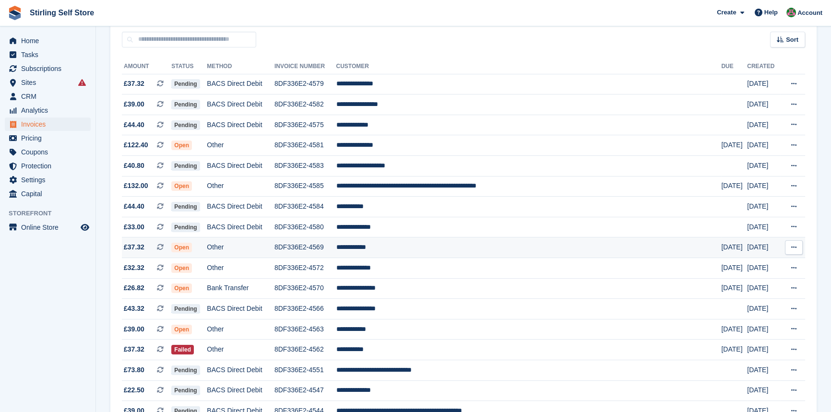 This screenshot has width=831, height=412. I want to click on th: Method, so click(240, 67).